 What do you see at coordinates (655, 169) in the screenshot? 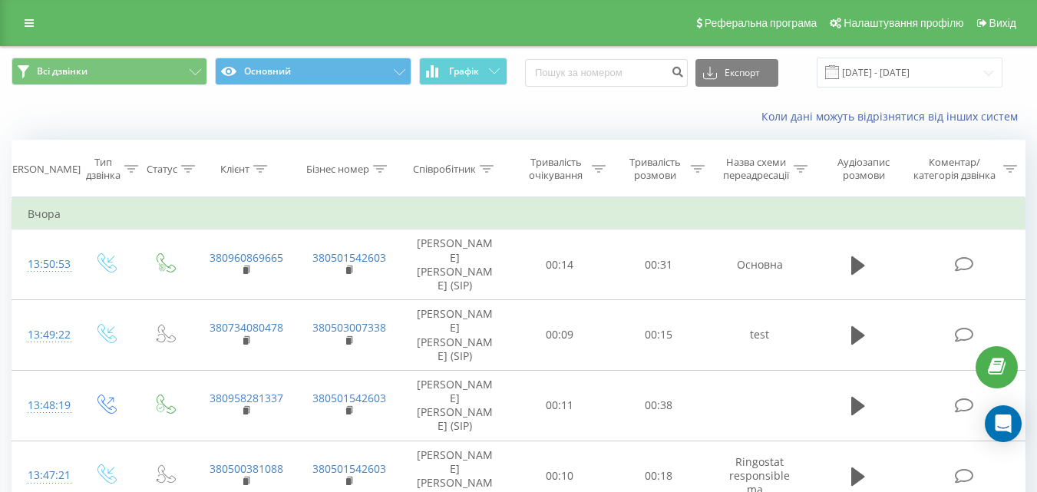
I see `div: Тривалість розмови` at bounding box center [655, 169].